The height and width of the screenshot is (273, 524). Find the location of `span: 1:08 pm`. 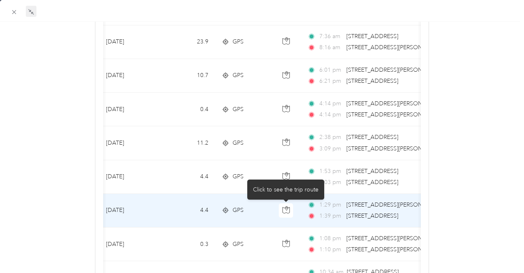

span: 1:08 pm is located at coordinates (331, 238).